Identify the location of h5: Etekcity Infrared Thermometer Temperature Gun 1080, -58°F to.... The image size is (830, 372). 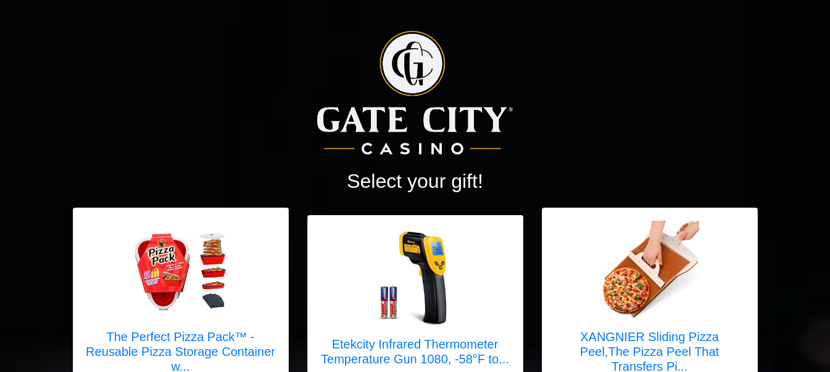
(416, 351).